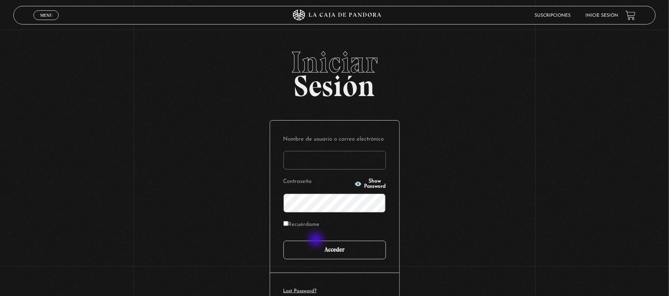 The width and height of the screenshot is (669, 296). What do you see at coordinates (335, 140) in the screenshot?
I see `label: Nombre de usuario o correo electrónico` at bounding box center [335, 140].